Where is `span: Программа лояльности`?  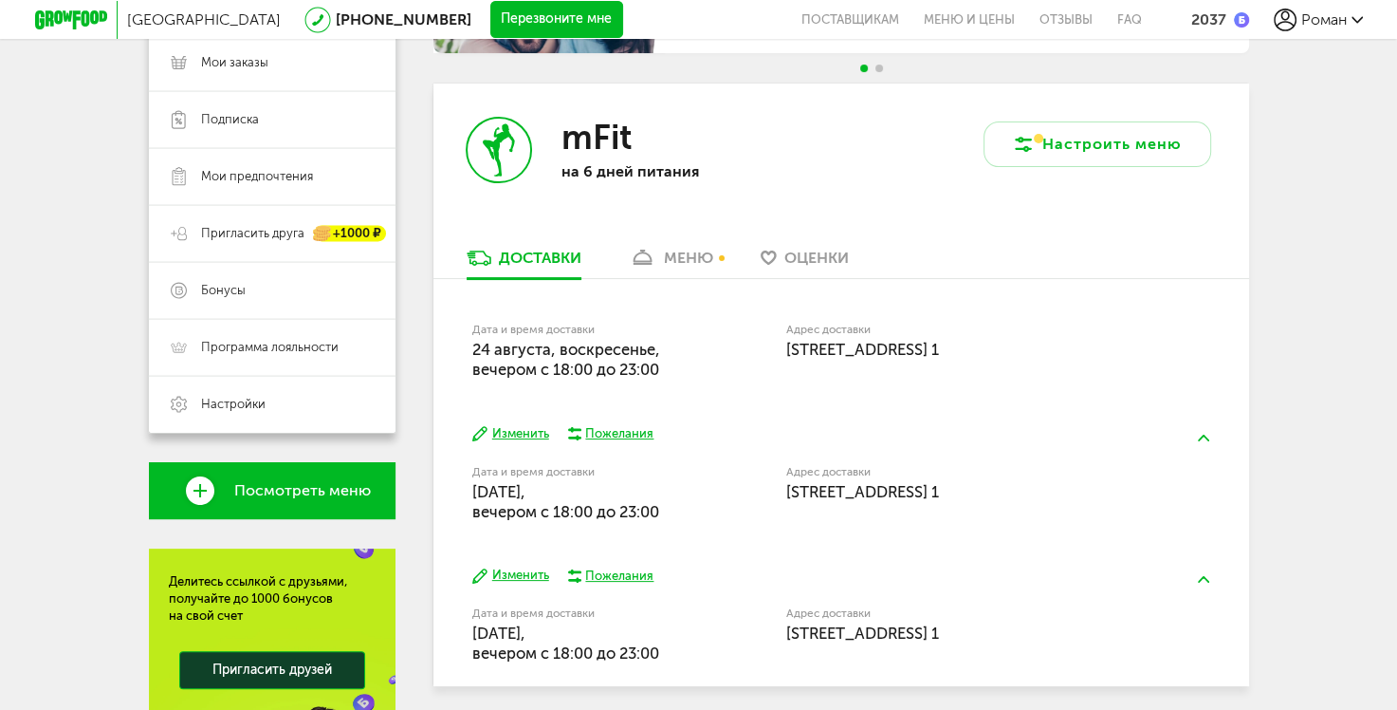 span: Программа лояльности is located at coordinates (269, 347).